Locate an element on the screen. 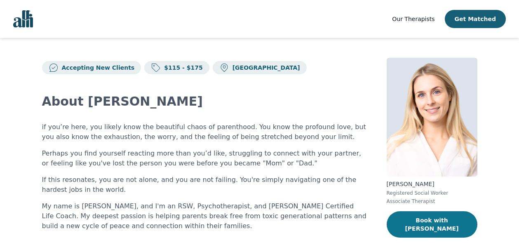 The width and height of the screenshot is (519, 243). img: alli logo is located at coordinates (23, 19).